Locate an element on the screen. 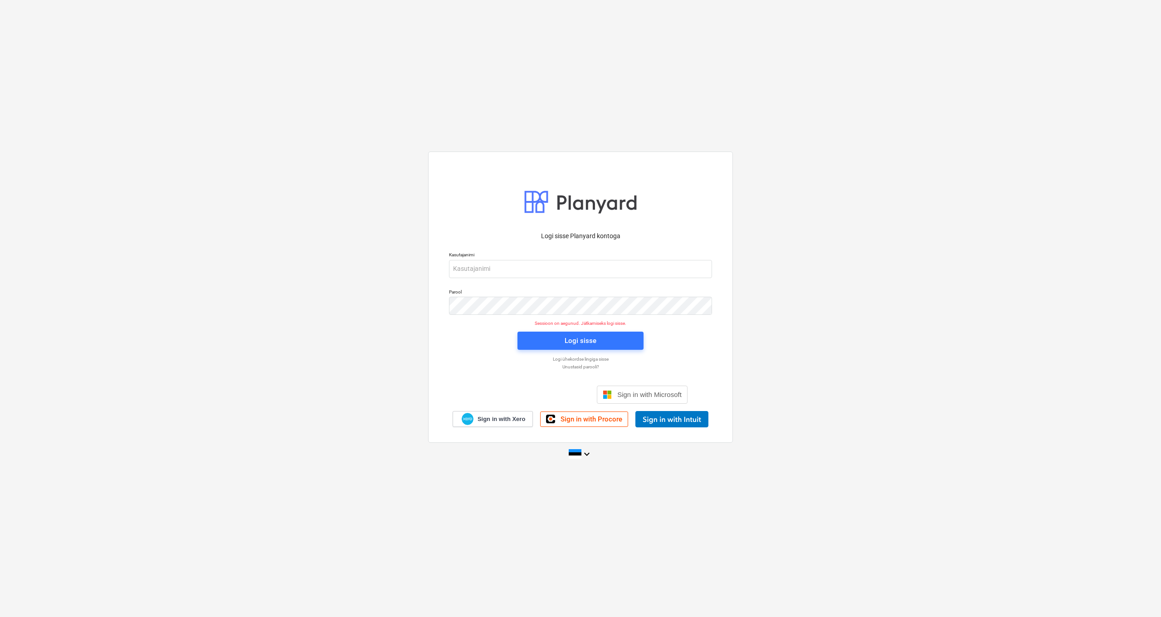  div: Logi sisse Google’i kontoga. Avaneb uuel vahelehel is located at coordinates (532, 395).